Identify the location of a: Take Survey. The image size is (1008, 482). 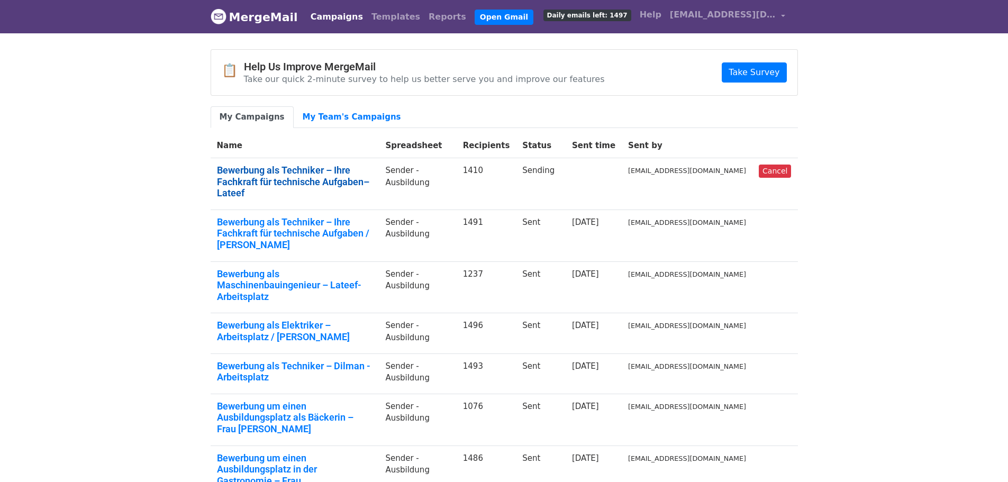
(754, 73).